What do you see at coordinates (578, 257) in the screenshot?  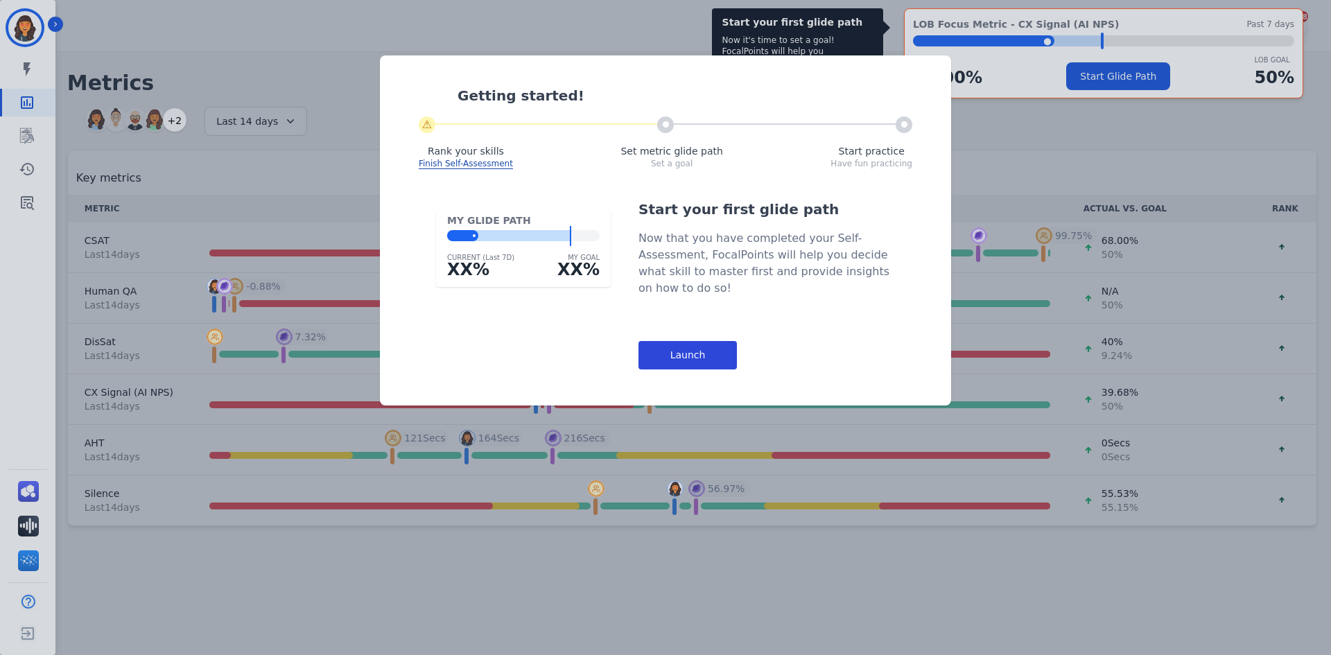 I see `div: MY GOAL` at bounding box center [578, 257].